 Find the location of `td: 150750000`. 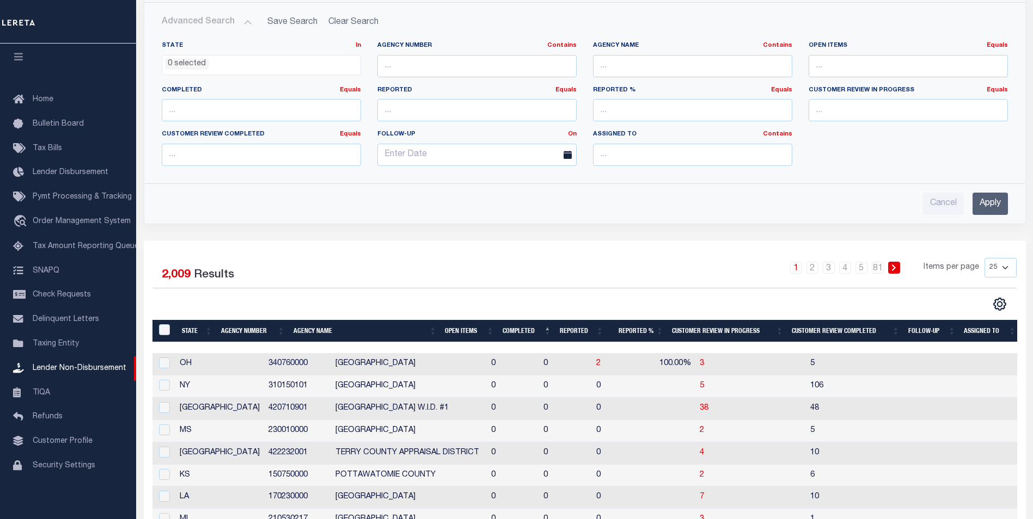

td: 150750000 is located at coordinates (297, 476).